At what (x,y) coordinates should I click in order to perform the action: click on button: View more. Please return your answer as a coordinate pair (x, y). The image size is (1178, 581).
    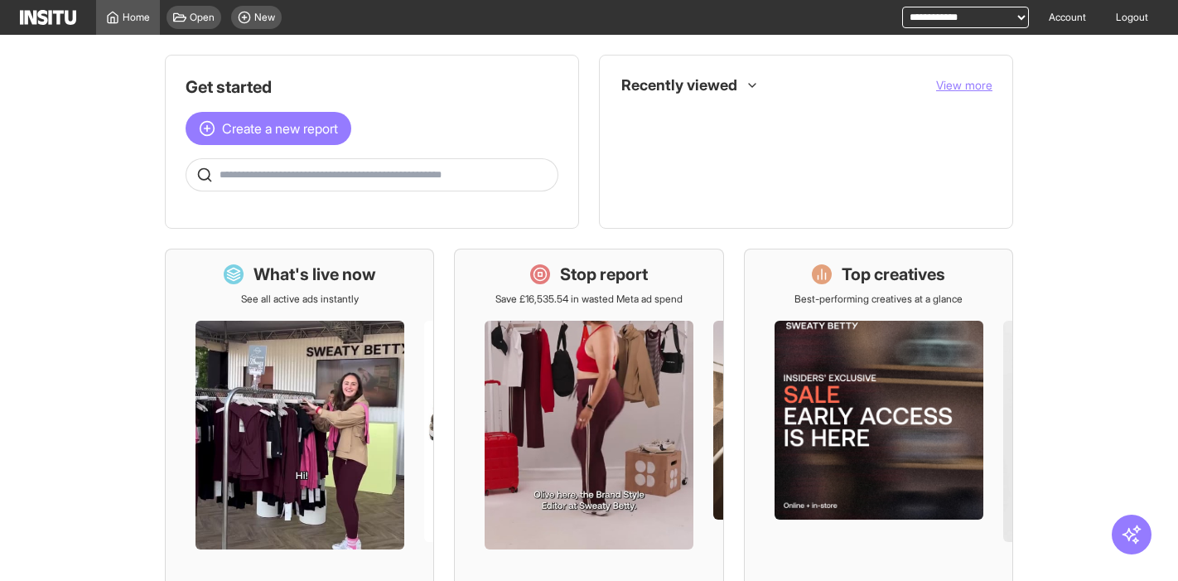
    Looking at the image, I should click on (964, 85).